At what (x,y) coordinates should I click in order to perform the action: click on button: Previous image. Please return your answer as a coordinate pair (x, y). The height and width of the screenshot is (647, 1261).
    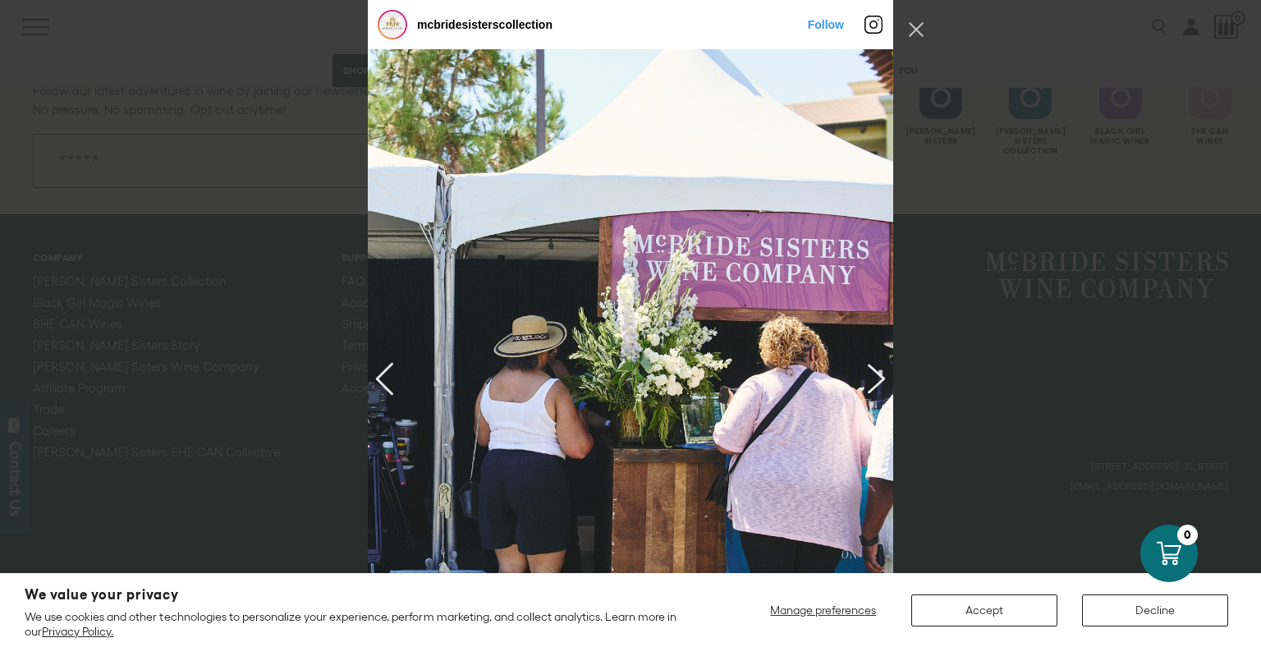
    Looking at the image, I should click on (873, 378).